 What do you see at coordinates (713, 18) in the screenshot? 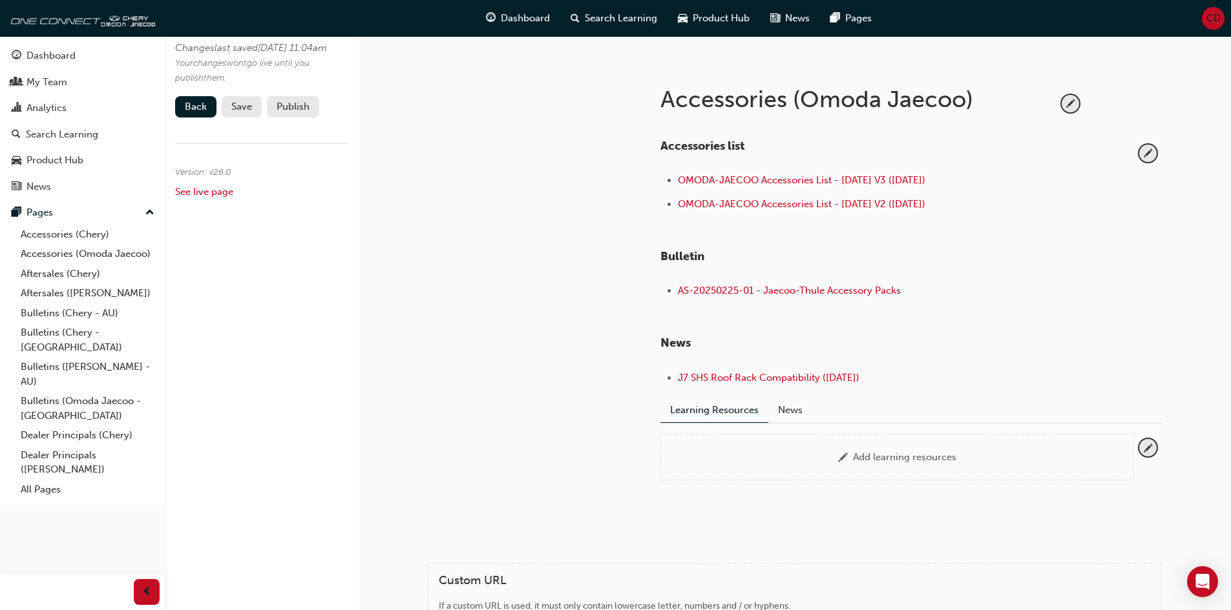
I see `a: car-iconProduct Hub` at bounding box center [713, 18].